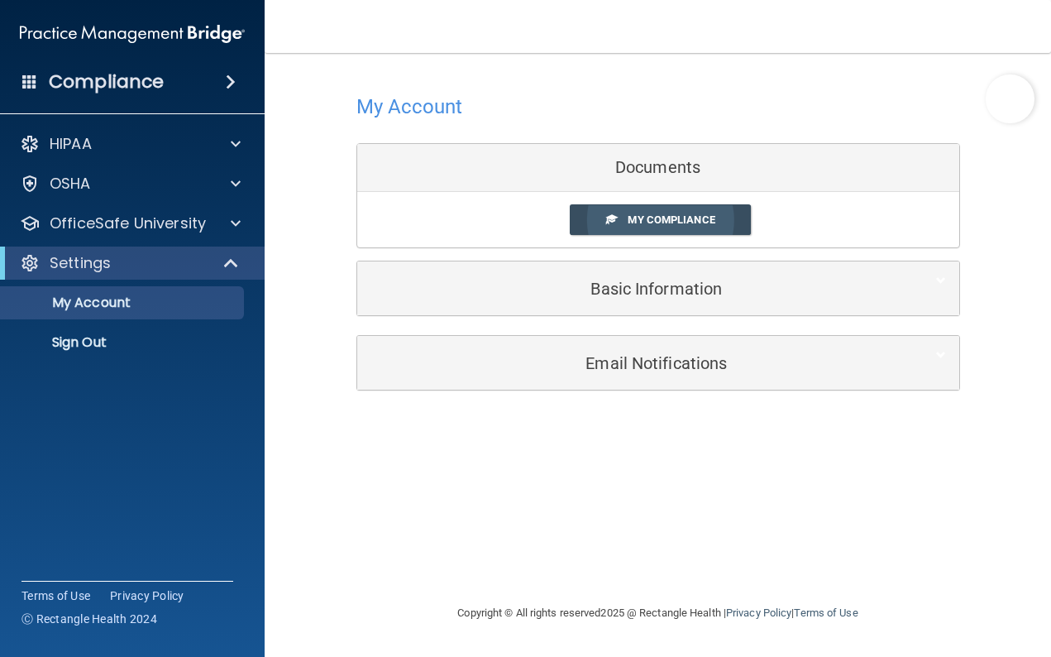 Image resolution: width=1051 pixels, height=657 pixels. Describe the element at coordinates (123, 342) in the screenshot. I see `p: Sign Out` at that location.